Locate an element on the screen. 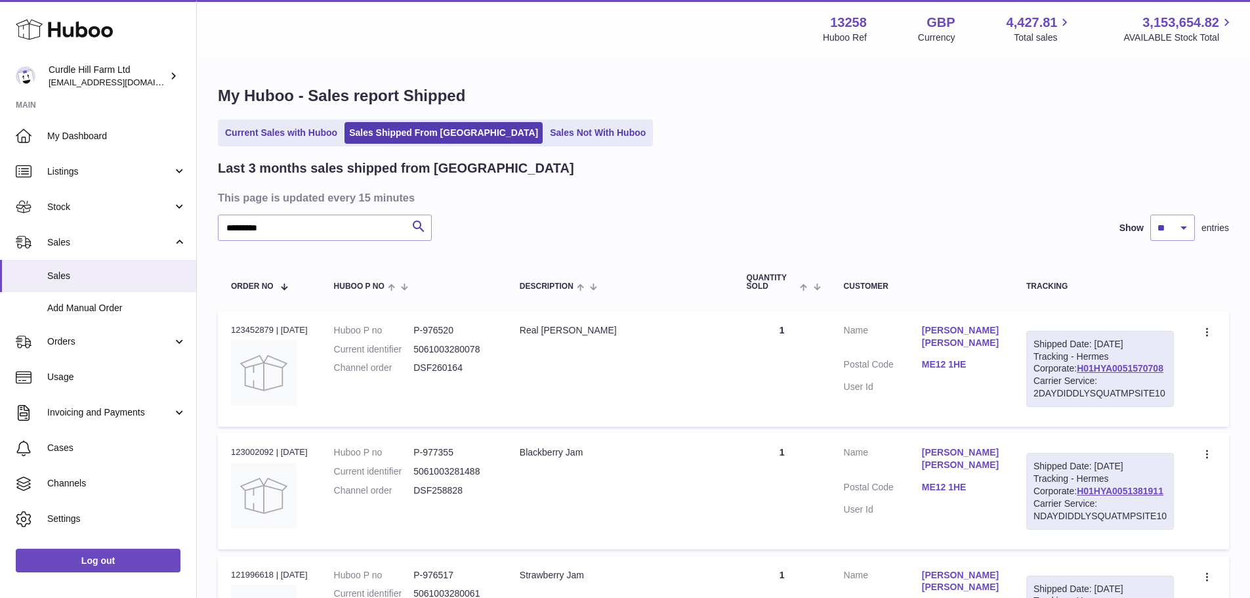 Image resolution: width=1250 pixels, height=598 pixels. a: Log out is located at coordinates (98, 560).